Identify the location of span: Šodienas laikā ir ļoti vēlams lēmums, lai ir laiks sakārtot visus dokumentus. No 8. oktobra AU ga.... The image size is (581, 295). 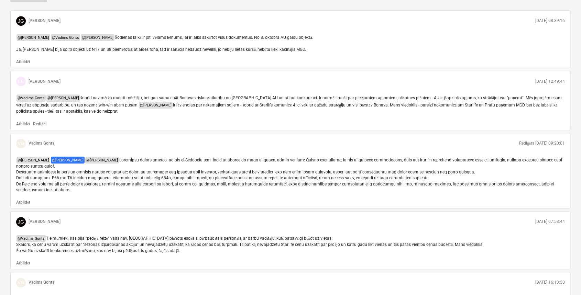
(166, 44).